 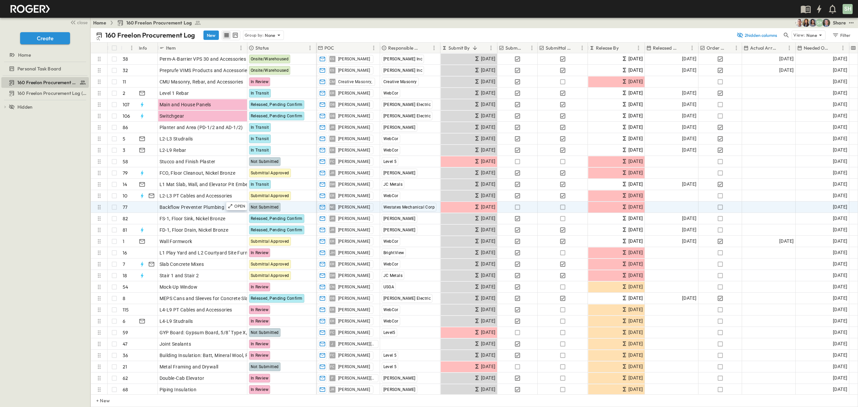 I want to click on p: None, so click(x=812, y=35).